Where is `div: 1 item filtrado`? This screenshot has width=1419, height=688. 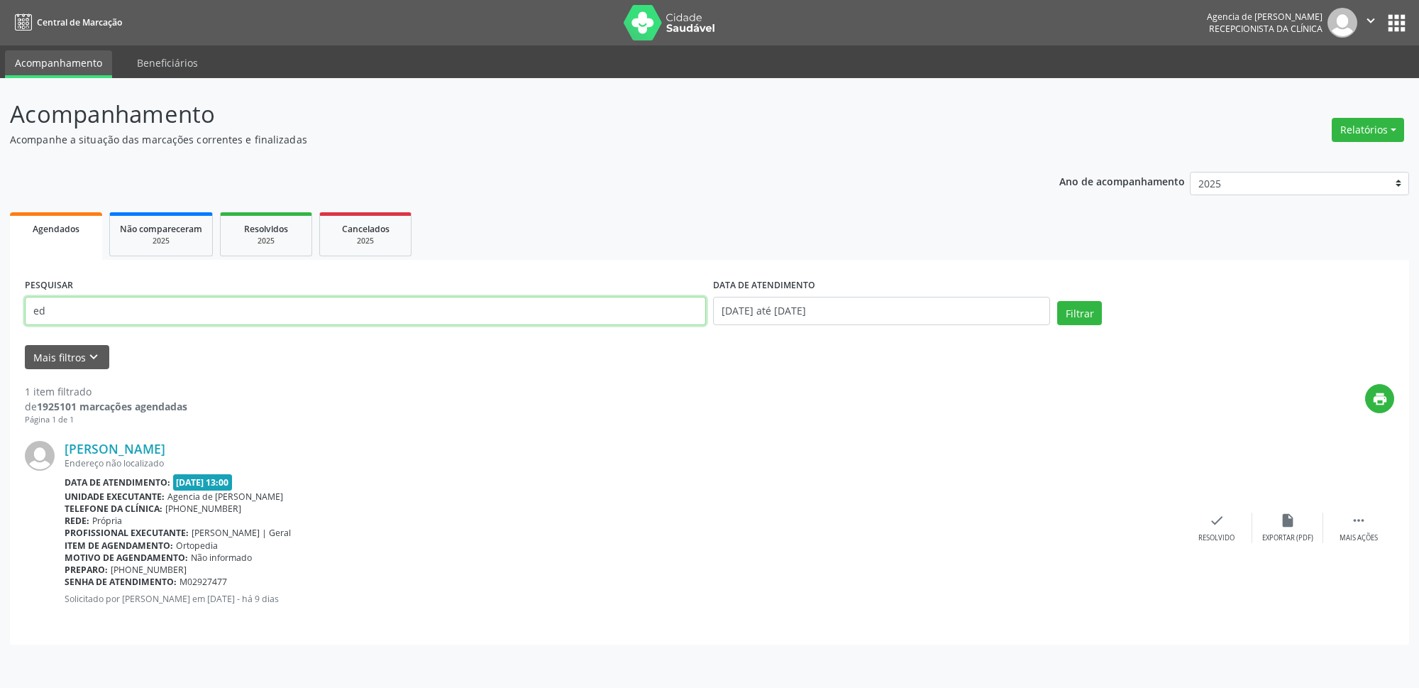 div: 1 item filtrado is located at coordinates (106, 391).